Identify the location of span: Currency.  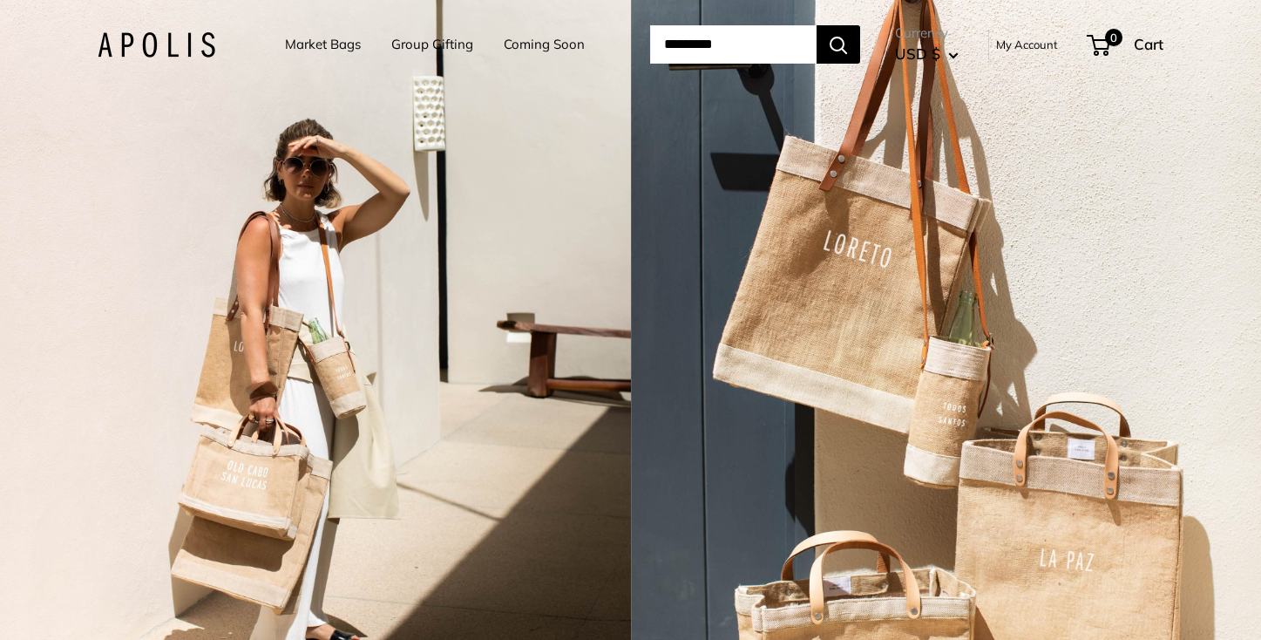
(927, 33).